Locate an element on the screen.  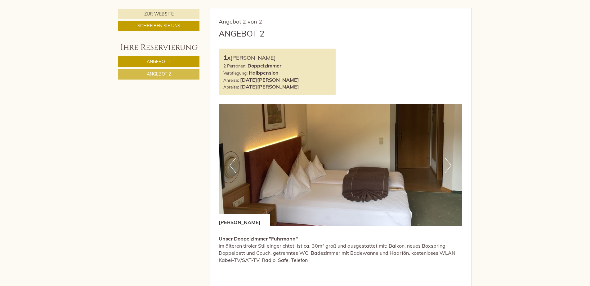
b: 1x is located at coordinates (227, 57).